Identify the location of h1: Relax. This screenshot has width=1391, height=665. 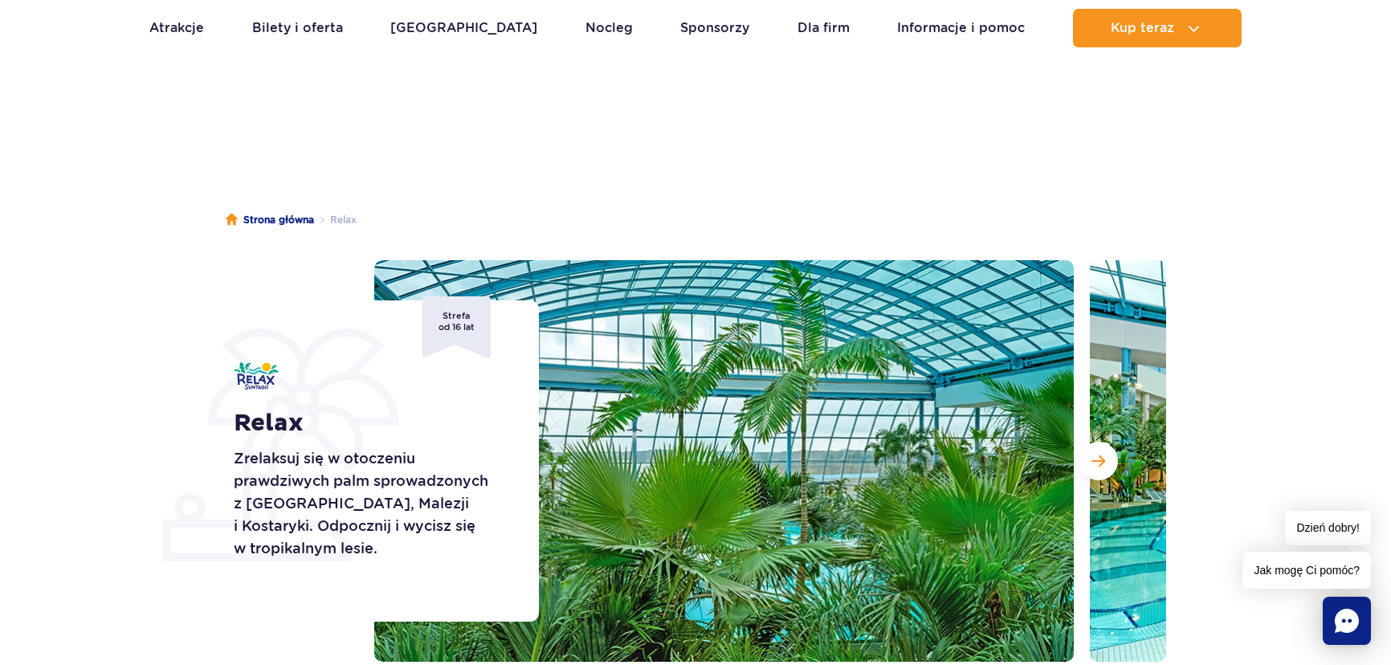
(368, 423).